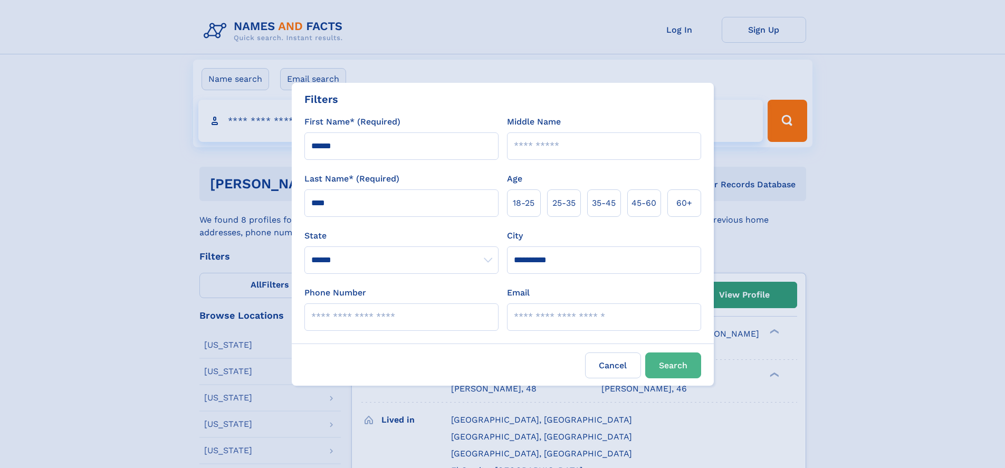 This screenshot has height=468, width=1005. Describe the element at coordinates (523, 203) in the screenshot. I see `span: 18‑25` at that location.